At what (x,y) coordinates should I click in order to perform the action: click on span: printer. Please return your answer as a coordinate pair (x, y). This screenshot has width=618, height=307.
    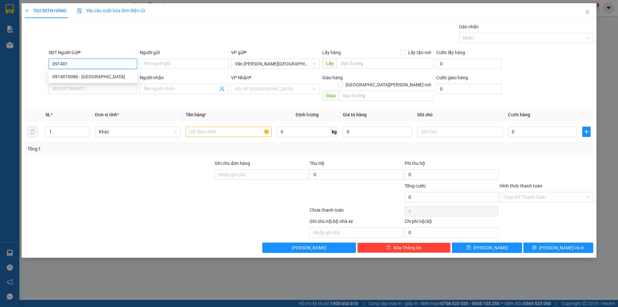
    Looking at the image, I should click on (535, 248).